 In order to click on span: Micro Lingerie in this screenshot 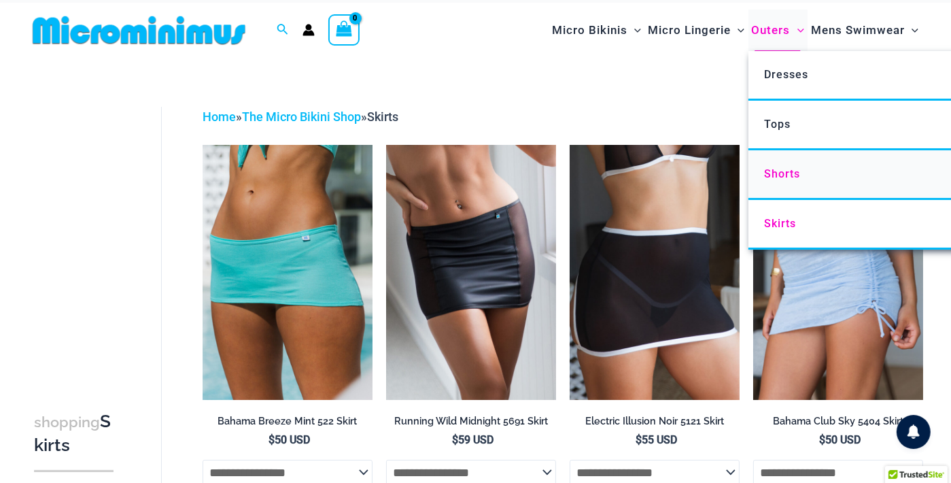, I will do `click(689, 30)`.